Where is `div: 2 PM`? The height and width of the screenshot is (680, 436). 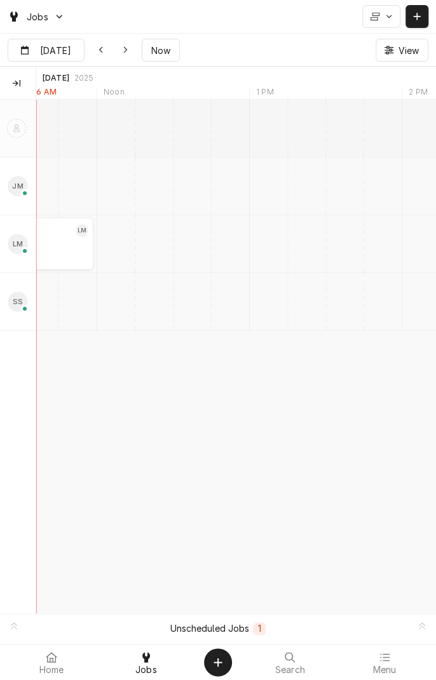
div: 2 PM is located at coordinates (417, 94).